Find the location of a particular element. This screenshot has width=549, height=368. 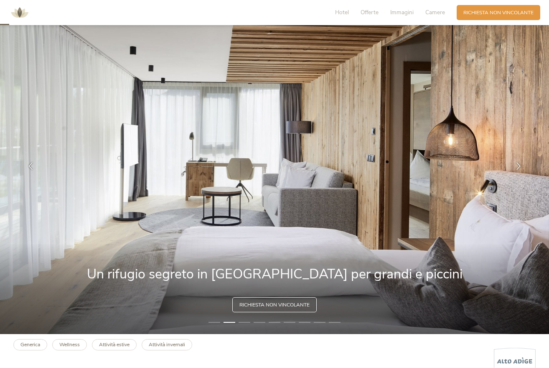

a: Wellness is located at coordinates (69, 344).